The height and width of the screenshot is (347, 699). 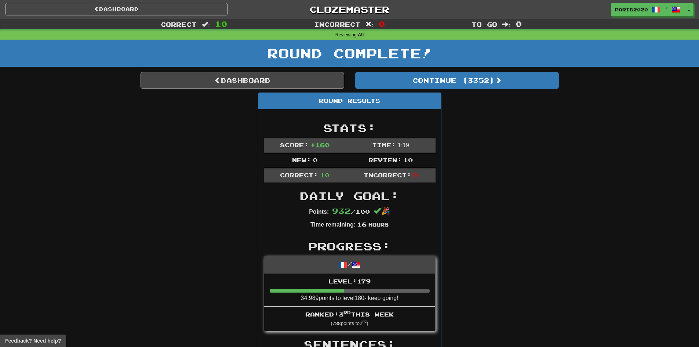 What do you see at coordinates (351, 211) in the screenshot?
I see `span: / 100` at bounding box center [351, 211].